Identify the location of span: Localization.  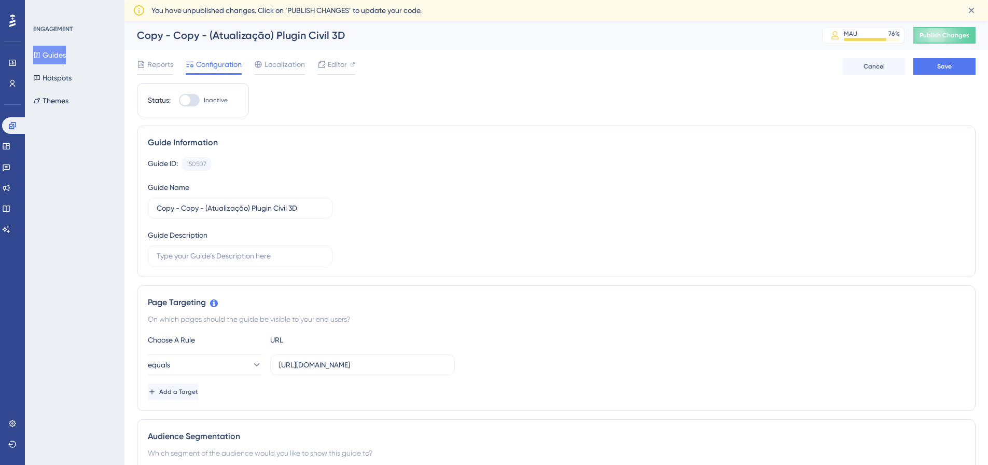
(285, 64).